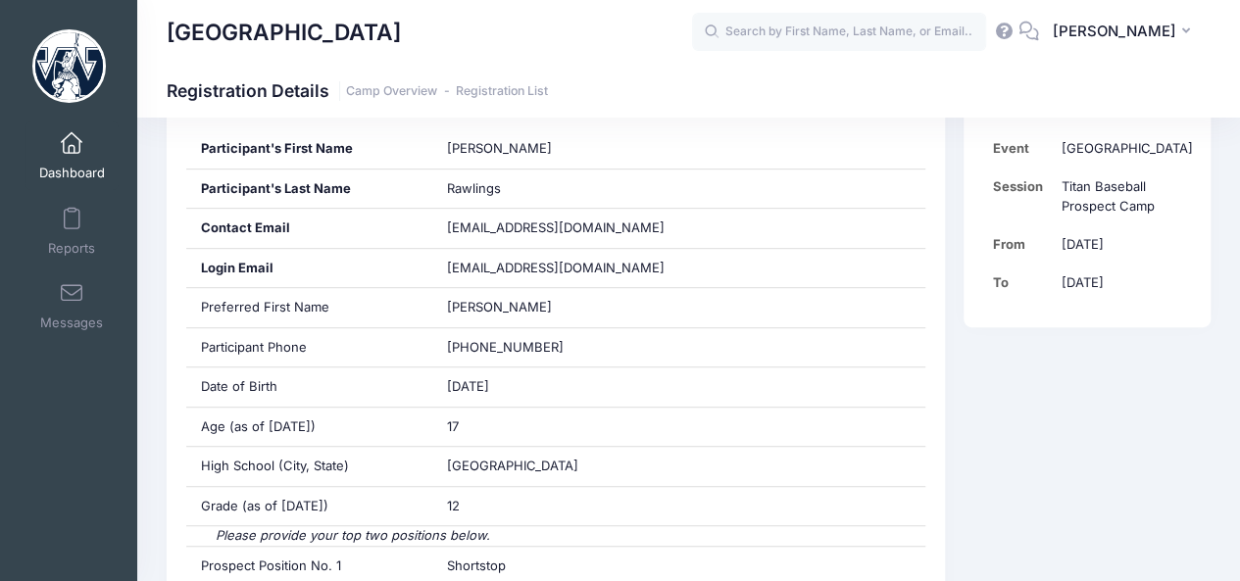 This screenshot has width=1240, height=581. Describe the element at coordinates (72, 306) in the screenshot. I see `a: Messages` at that location.